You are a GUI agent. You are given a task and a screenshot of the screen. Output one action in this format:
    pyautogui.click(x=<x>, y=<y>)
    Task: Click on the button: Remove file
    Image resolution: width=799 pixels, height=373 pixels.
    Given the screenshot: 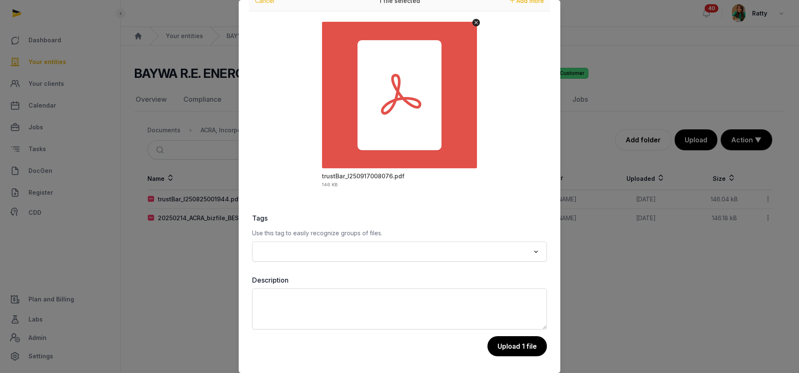 What is the action you would take?
    pyautogui.click(x=476, y=23)
    